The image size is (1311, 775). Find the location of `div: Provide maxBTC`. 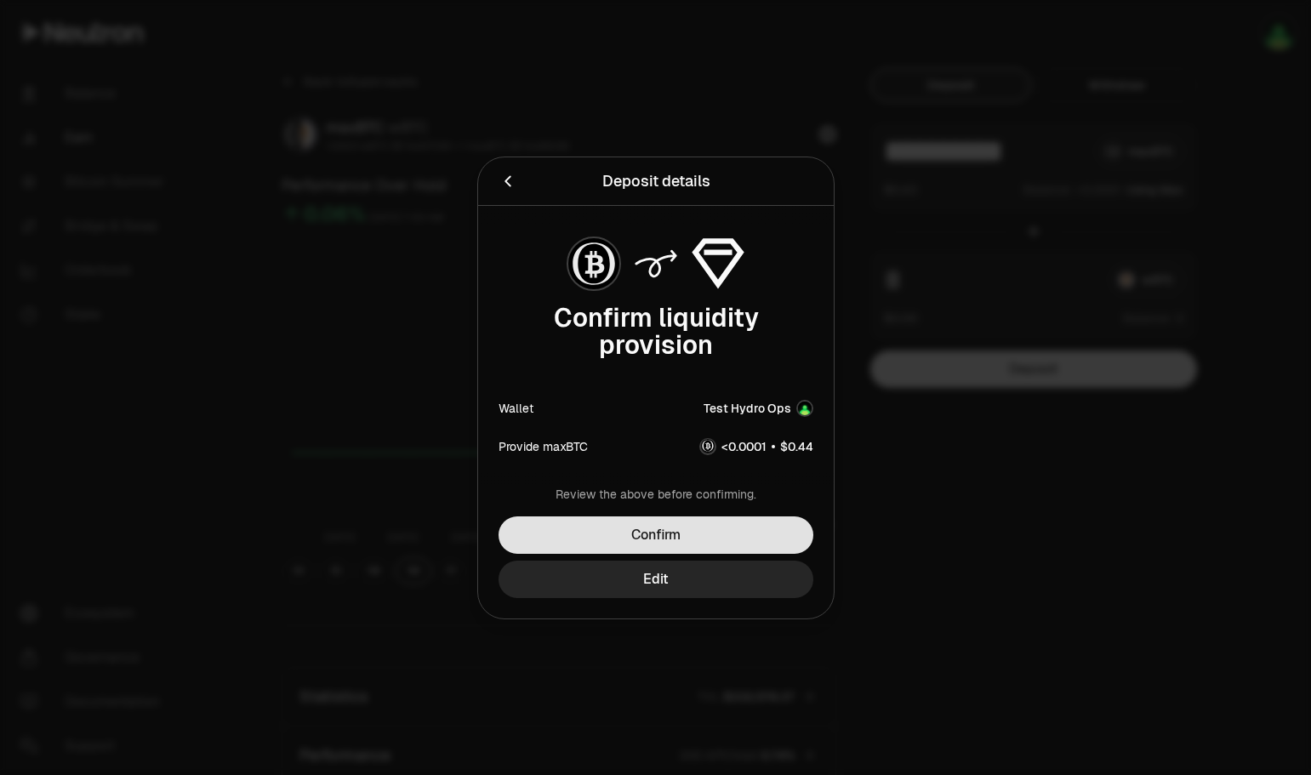

div: Provide maxBTC is located at coordinates (543, 446).